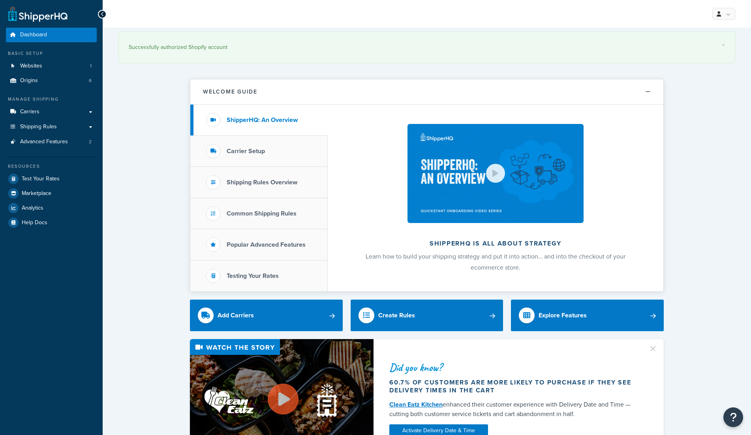 The image size is (751, 435). Describe the element at coordinates (427, 316) in the screenshot. I see `a: Create Rules` at that location.